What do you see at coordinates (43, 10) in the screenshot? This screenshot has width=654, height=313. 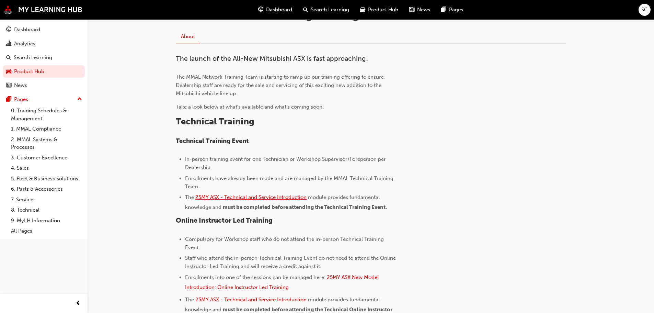 I see `a: mmal` at bounding box center [43, 10].